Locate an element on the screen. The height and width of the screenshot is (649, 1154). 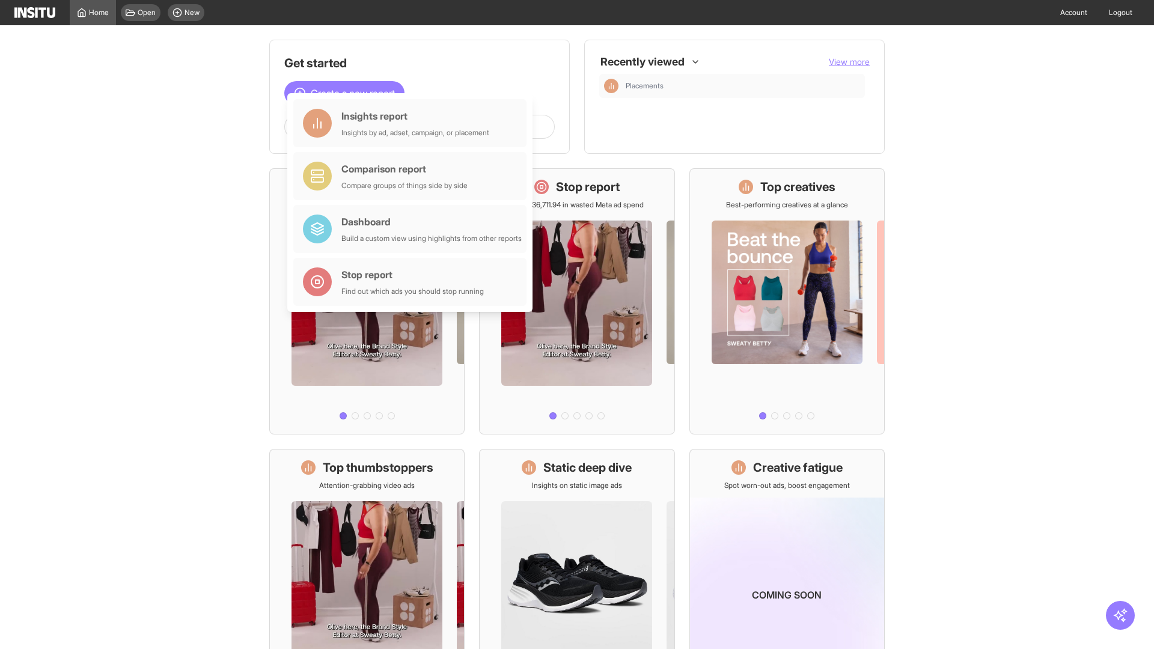
img: Logo is located at coordinates (35, 13).